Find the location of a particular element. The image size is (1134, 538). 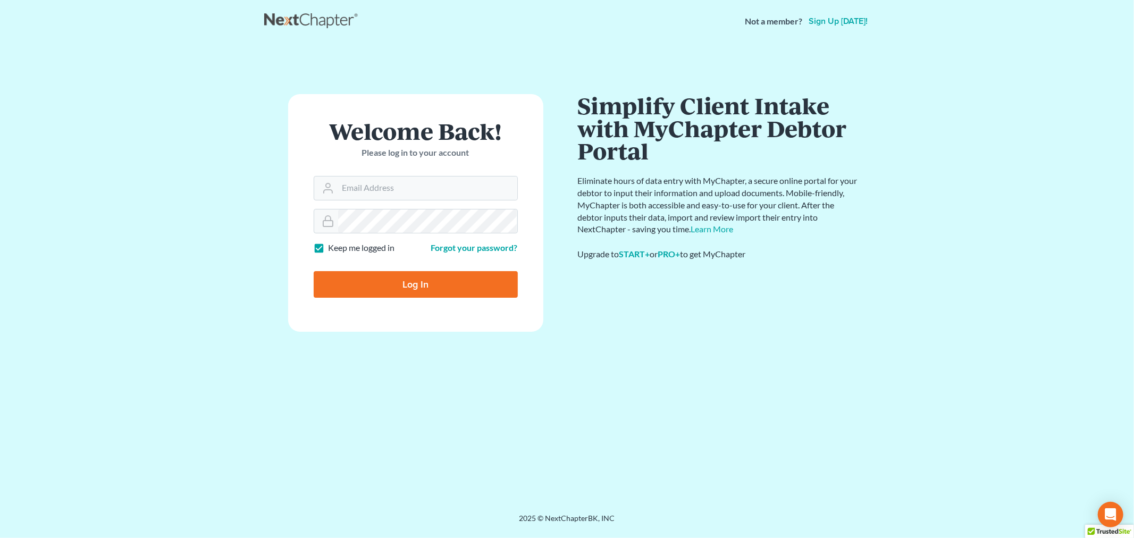

input: Email Address is located at coordinates (427, 188).